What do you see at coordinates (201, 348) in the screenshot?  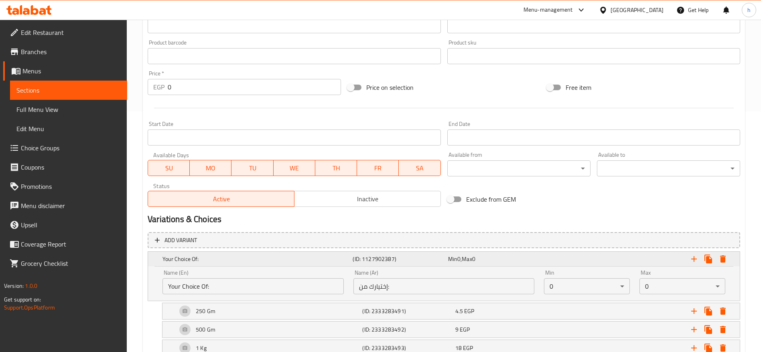 I see `h5: 1 Kg` at bounding box center [201, 348].